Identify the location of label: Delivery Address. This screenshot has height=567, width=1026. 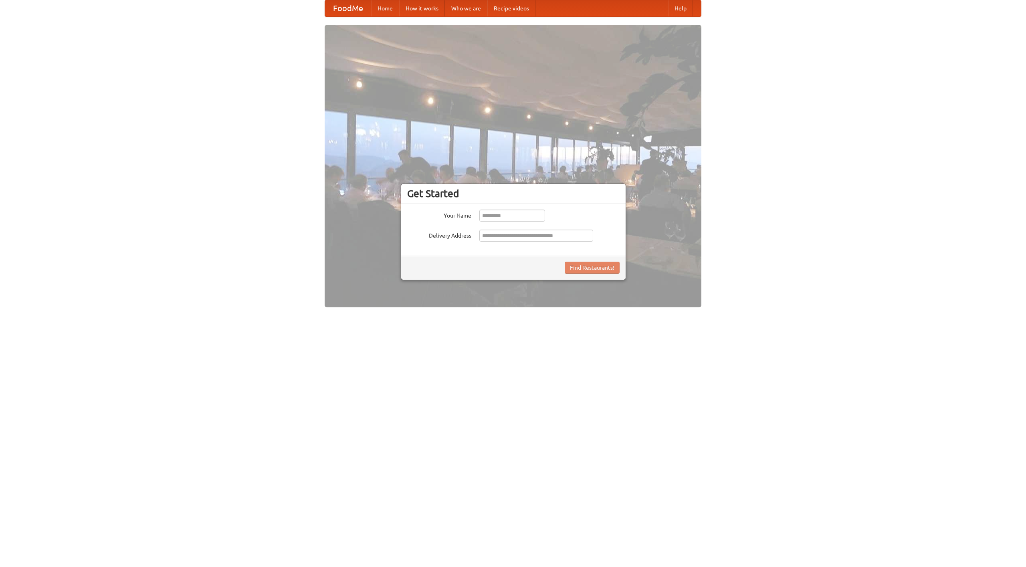
(439, 234).